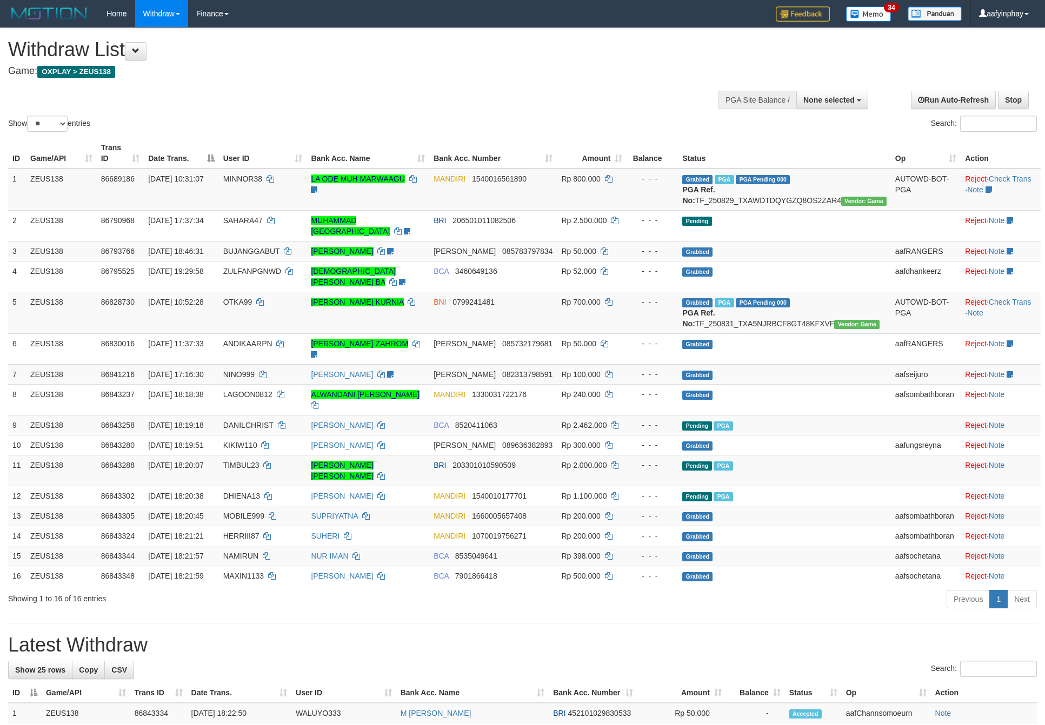  Describe the element at coordinates (593, 693) in the screenshot. I see `th: Bank Acc. Number: activate to sort column ascending` at that location.